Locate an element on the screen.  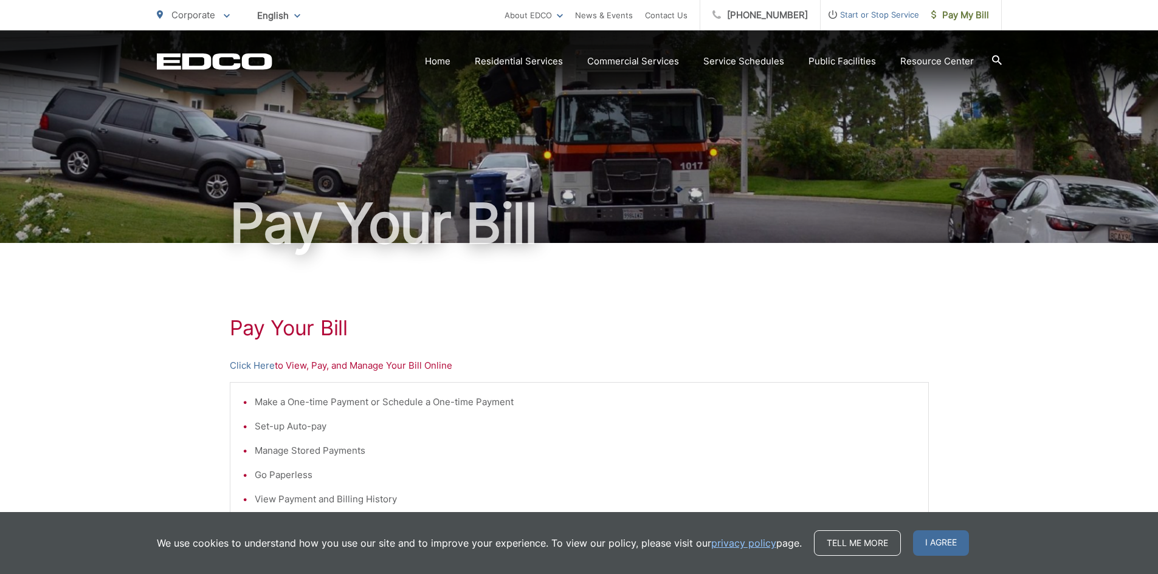
a: EDCD logo. Return to the homepage. is located at coordinates (215, 61).